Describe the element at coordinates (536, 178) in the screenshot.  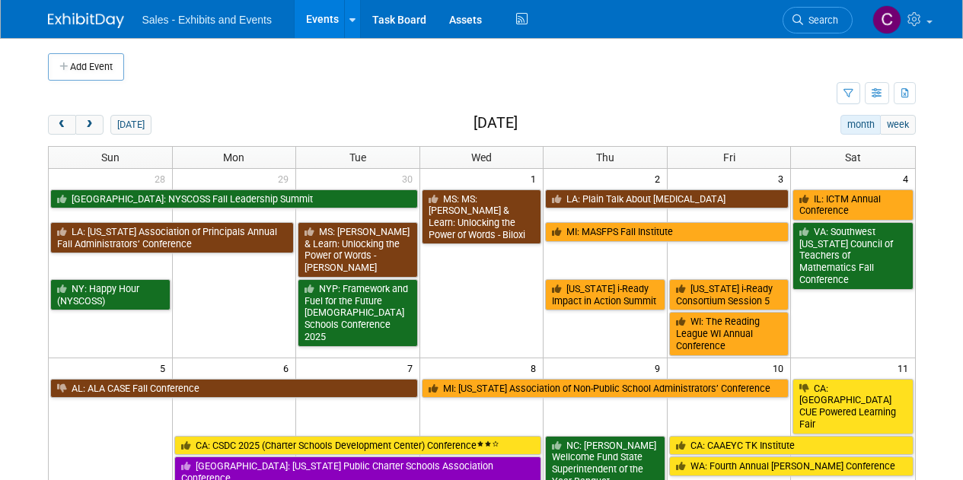
I see `span: 1` at that location.